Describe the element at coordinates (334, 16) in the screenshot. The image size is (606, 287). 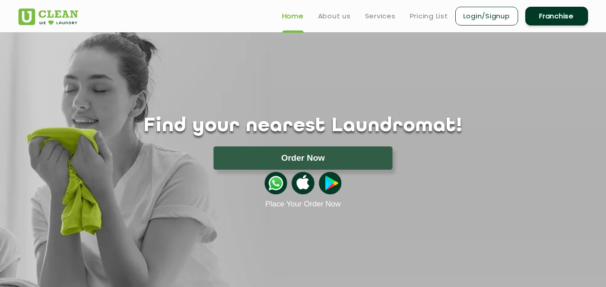
I see `a: About us` at that location.